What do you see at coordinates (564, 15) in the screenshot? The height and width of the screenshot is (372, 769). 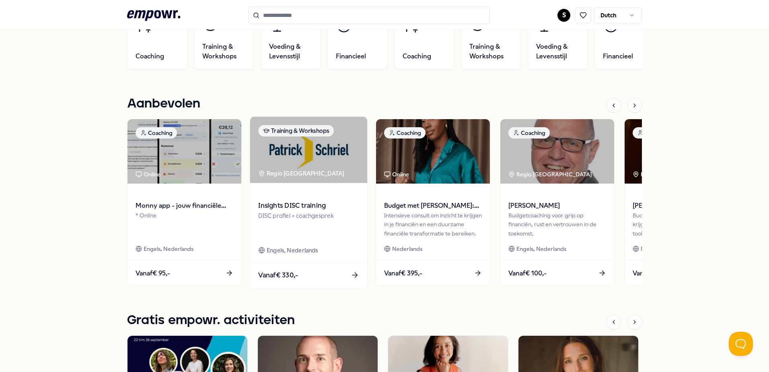 I see `button: S` at bounding box center [564, 15].